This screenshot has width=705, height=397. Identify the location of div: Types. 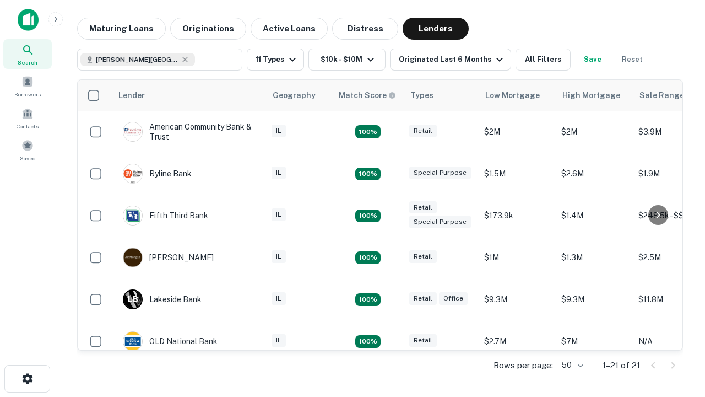
(422, 95).